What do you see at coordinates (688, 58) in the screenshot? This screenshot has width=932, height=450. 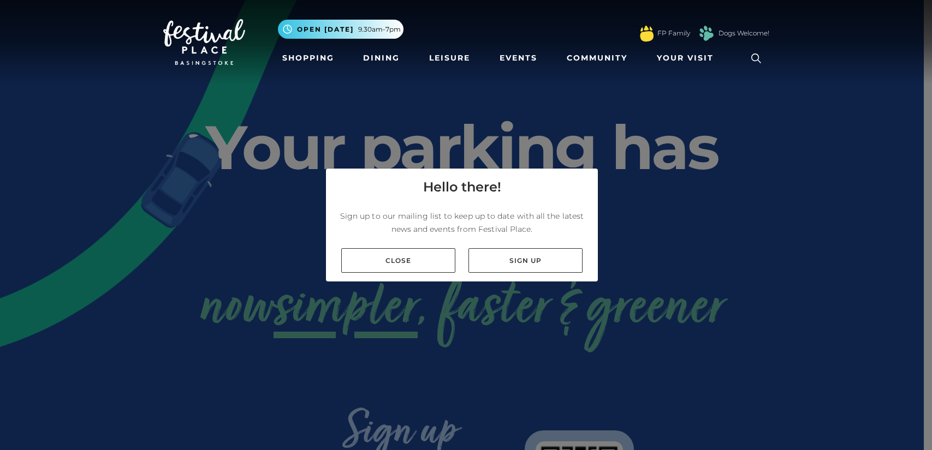 I see `a: Your Visit` at bounding box center [688, 58].